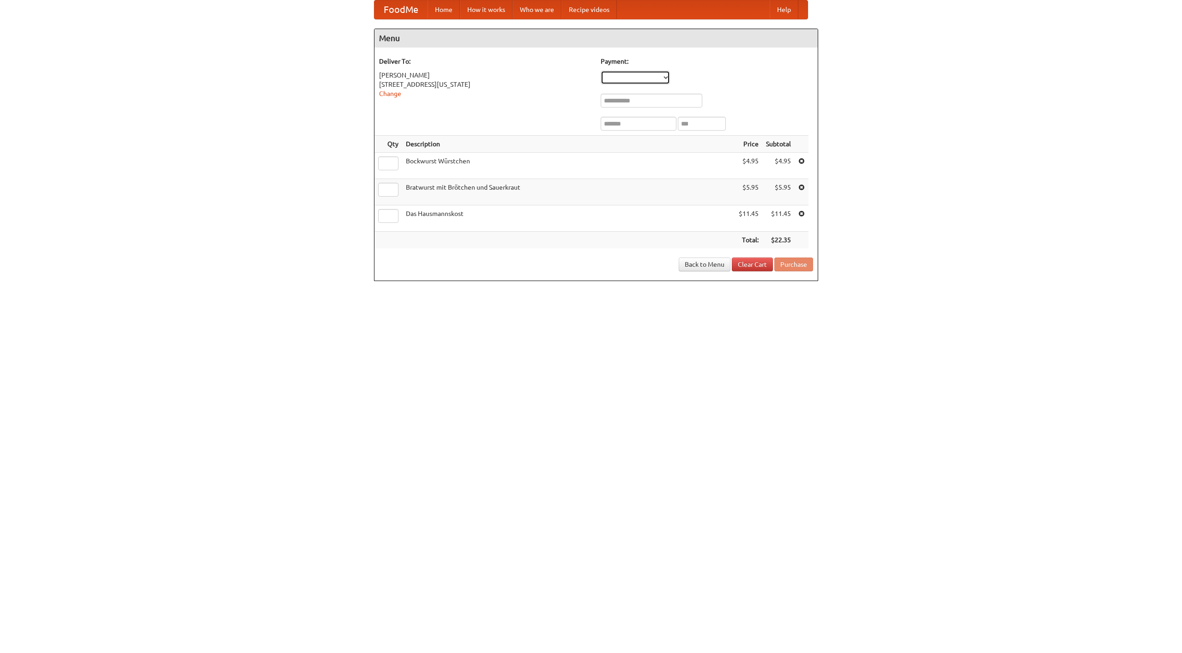 This screenshot has height=653, width=1182. What do you see at coordinates (794, 265) in the screenshot?
I see `button: Purchase` at bounding box center [794, 265].